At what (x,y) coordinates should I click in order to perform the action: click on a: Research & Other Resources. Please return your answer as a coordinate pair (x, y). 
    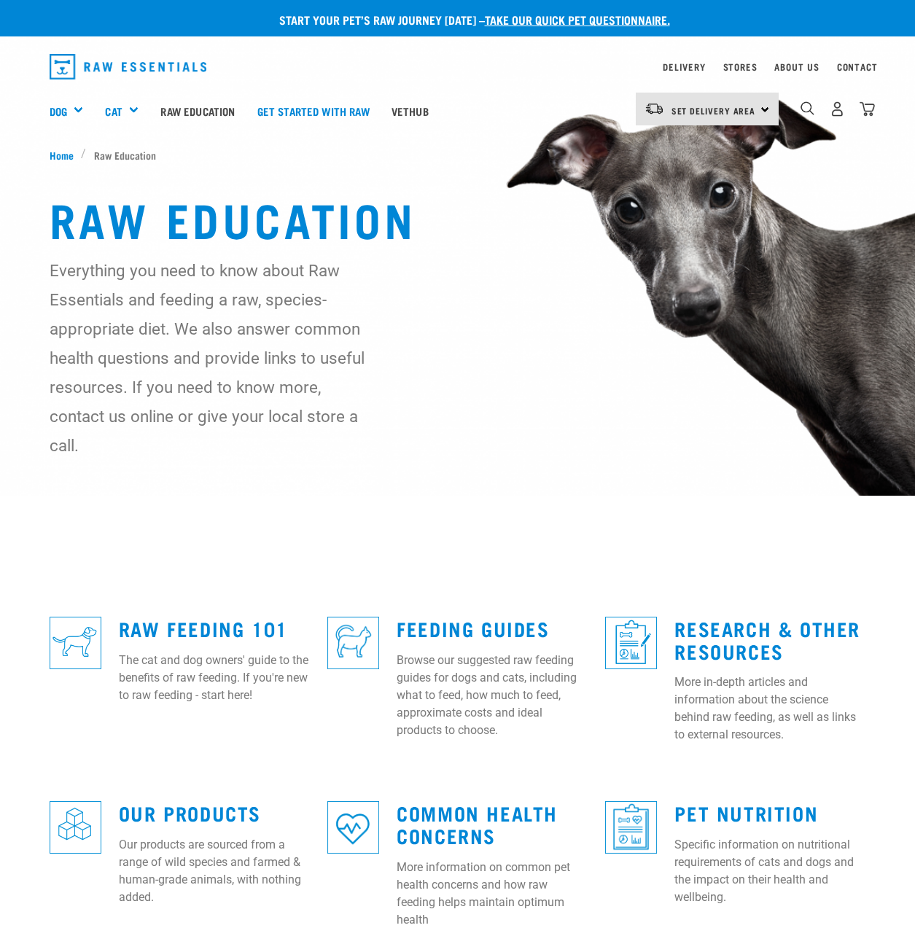
    Looking at the image, I should click on (767, 639).